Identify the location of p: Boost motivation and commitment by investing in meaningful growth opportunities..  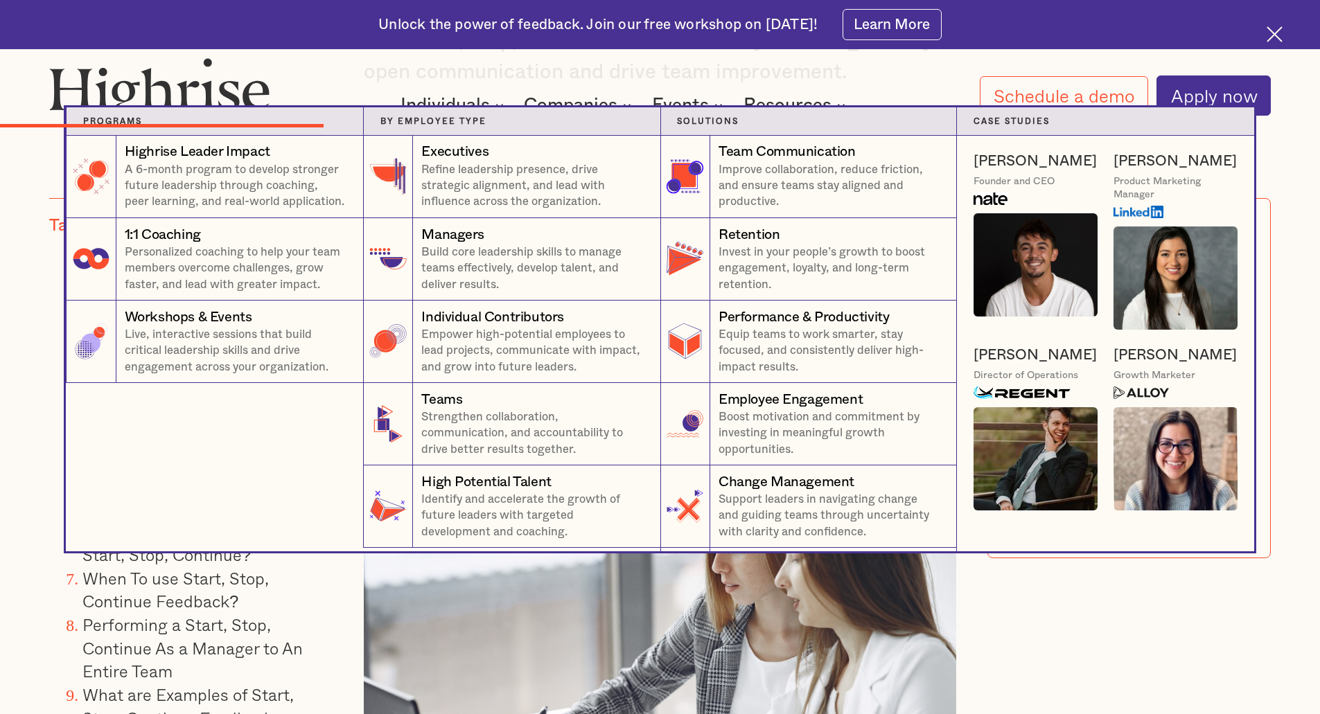
(829, 434).